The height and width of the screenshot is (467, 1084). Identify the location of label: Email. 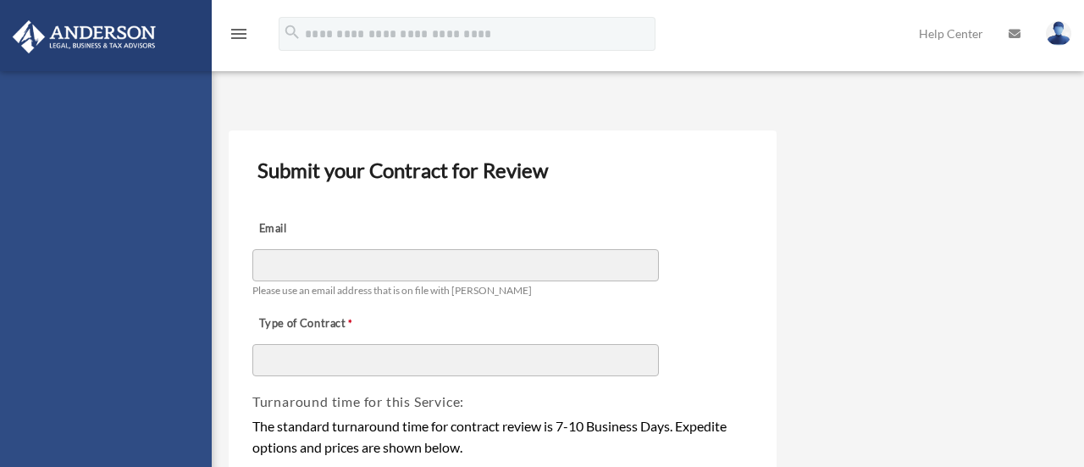
(337, 229).